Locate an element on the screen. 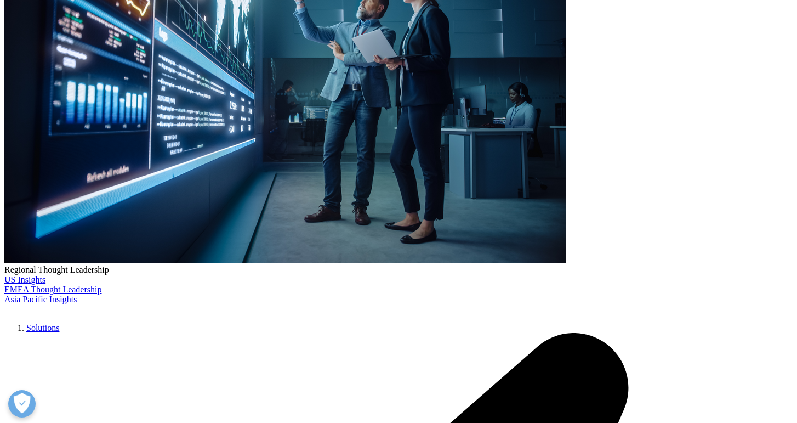 Image resolution: width=797 pixels, height=423 pixels. a: EMEA Thought Leadership is located at coordinates (53, 289).